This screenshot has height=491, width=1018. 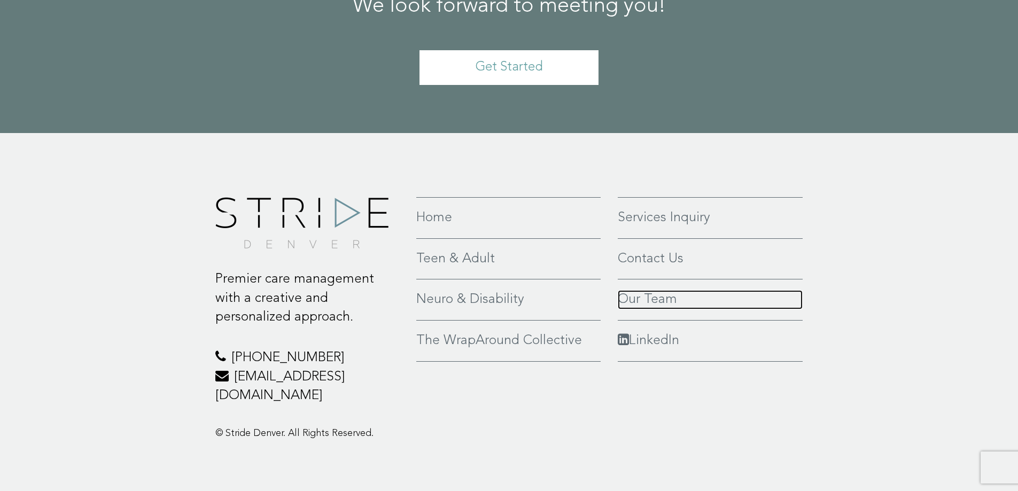 What do you see at coordinates (710, 300) in the screenshot?
I see `a: Our Team` at bounding box center [710, 300].